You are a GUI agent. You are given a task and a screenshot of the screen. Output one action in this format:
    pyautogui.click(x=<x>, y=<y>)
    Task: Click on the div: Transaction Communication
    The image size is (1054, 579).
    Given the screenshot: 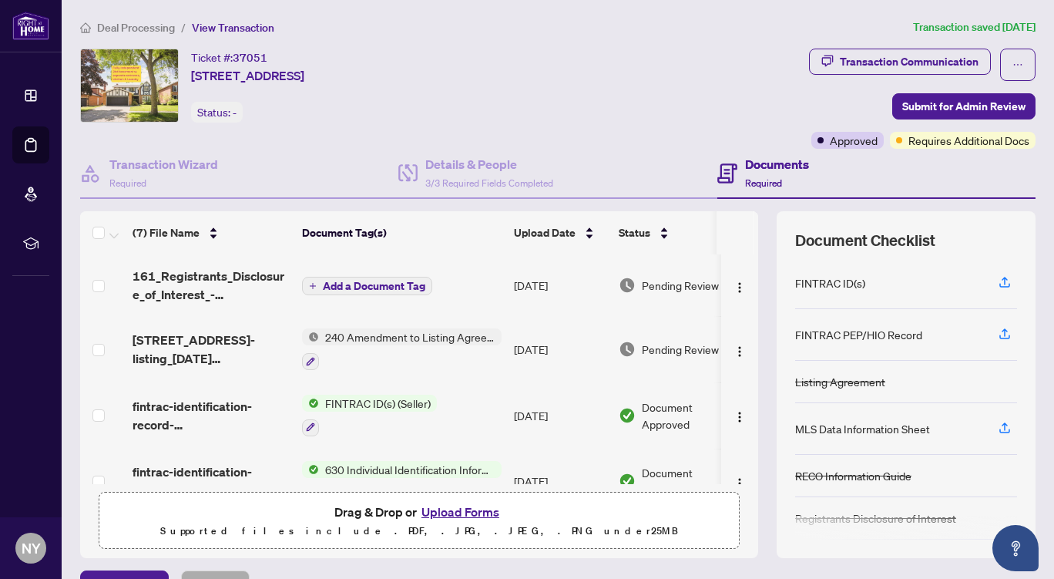 What is the action you would take?
    pyautogui.click(x=909, y=62)
    